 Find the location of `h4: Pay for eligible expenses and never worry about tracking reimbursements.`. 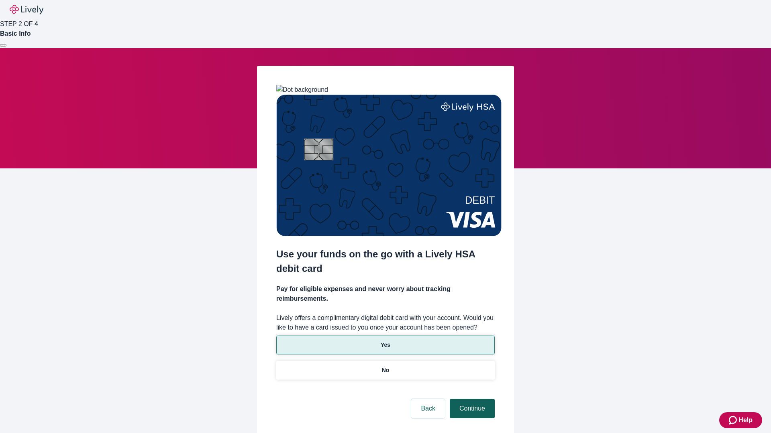

h4: Pay for eligible expenses and never worry about tracking reimbursements. is located at coordinates (385, 294).